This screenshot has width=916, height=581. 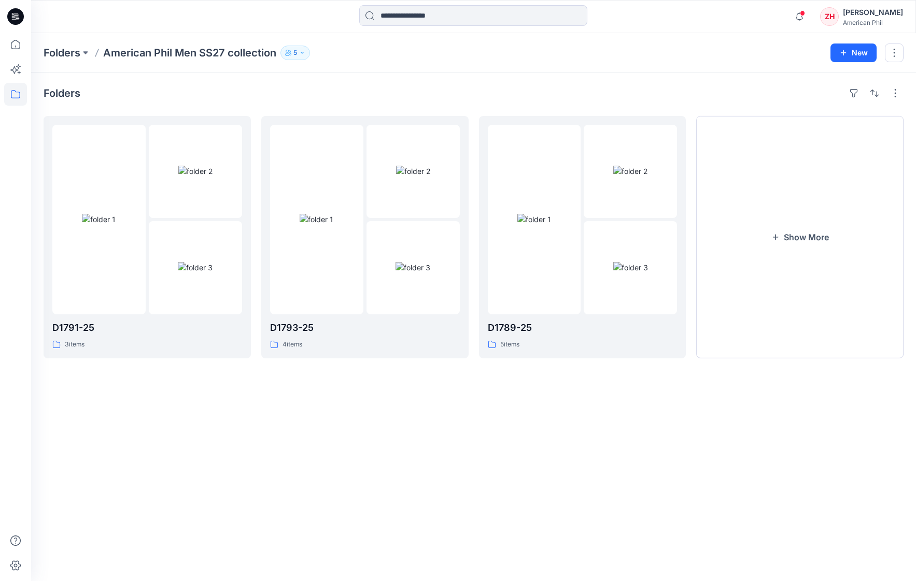 What do you see at coordinates (873, 22) in the screenshot?
I see `div: American Phil` at bounding box center [873, 22].